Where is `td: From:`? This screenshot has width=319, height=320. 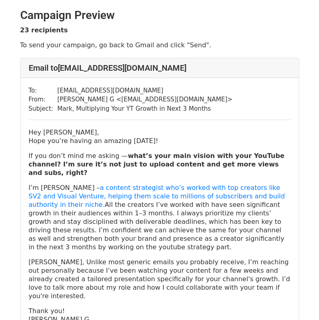
td: From: is located at coordinates (43, 99).